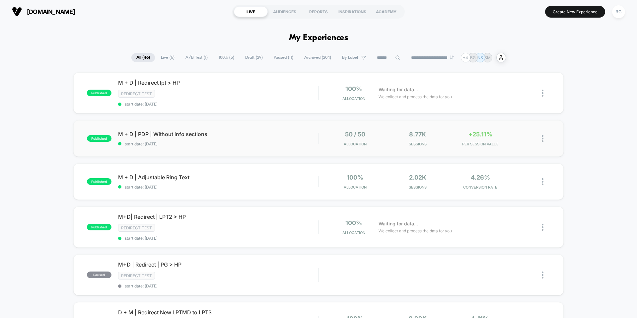 The image size is (637, 318). I want to click on span: M + D | PDP | Without info sections, so click(218, 134).